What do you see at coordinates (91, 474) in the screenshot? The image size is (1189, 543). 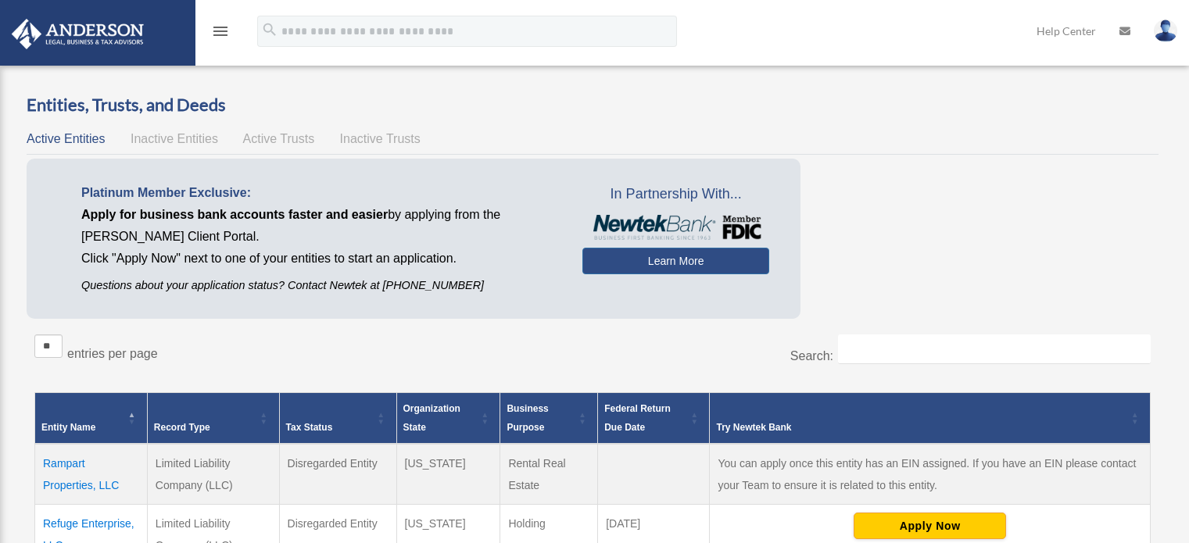 I see `td: Rampart Properties, LLC` at bounding box center [91, 474].